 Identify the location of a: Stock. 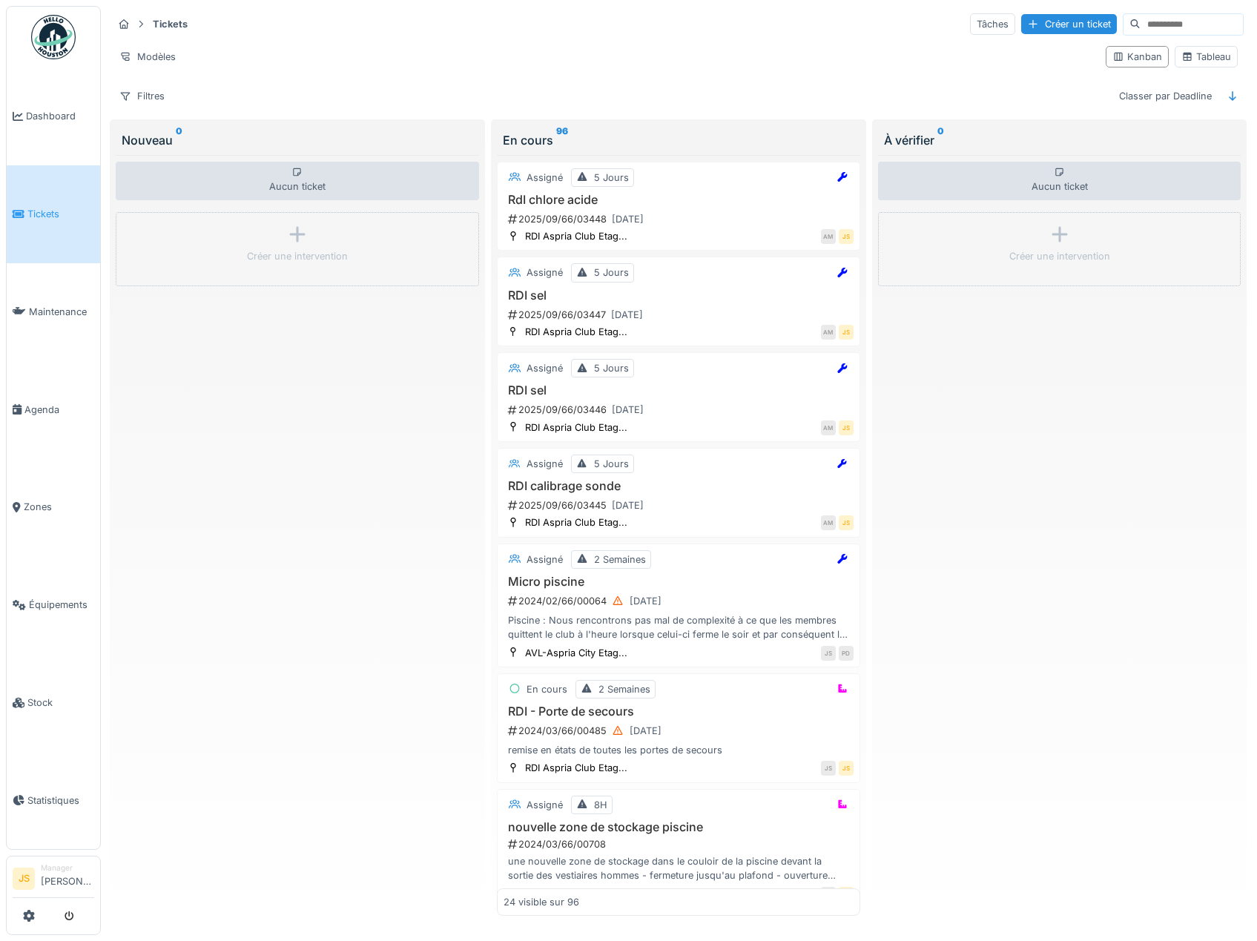
(53, 703).